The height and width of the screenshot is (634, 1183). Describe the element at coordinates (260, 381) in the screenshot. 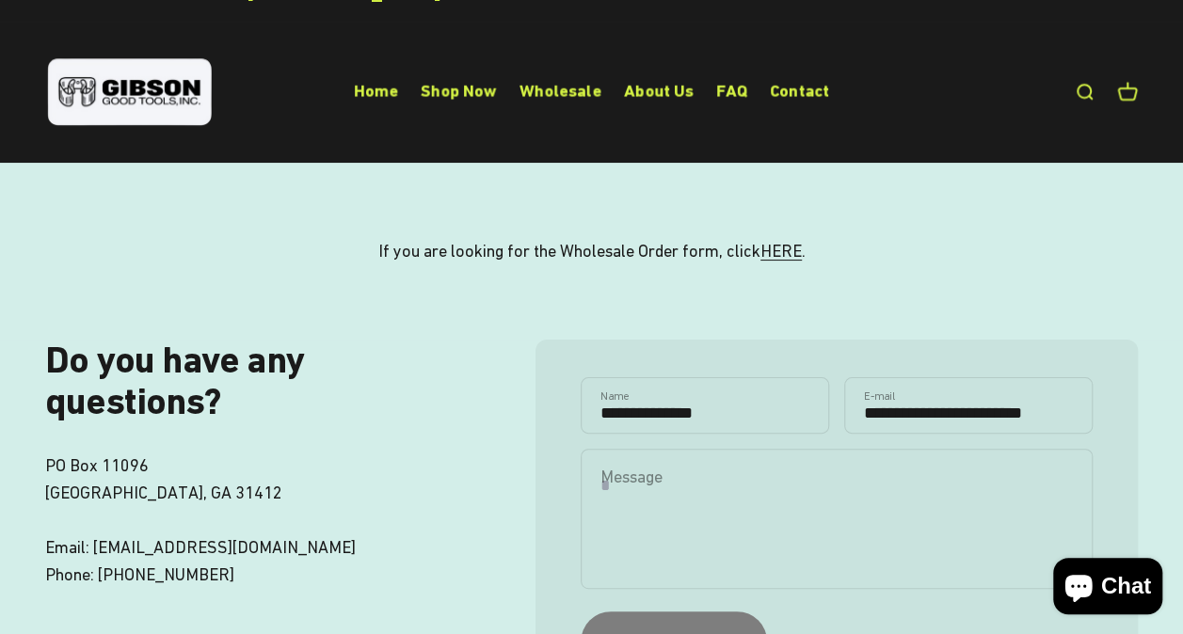

I see `h2: Do you have any questions?` at that location.